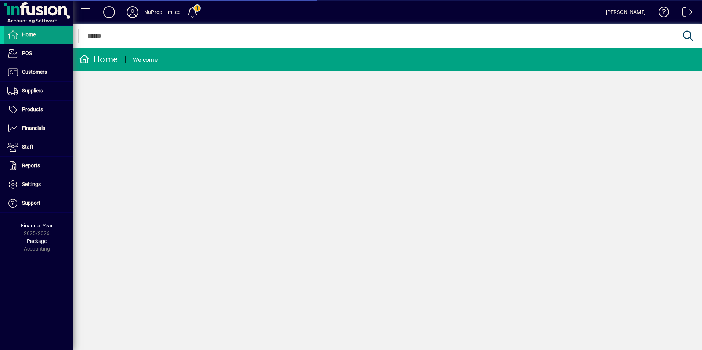 The image size is (702, 350). Describe the element at coordinates (662, 13) in the screenshot. I see `a: Knowledge Base` at that location.